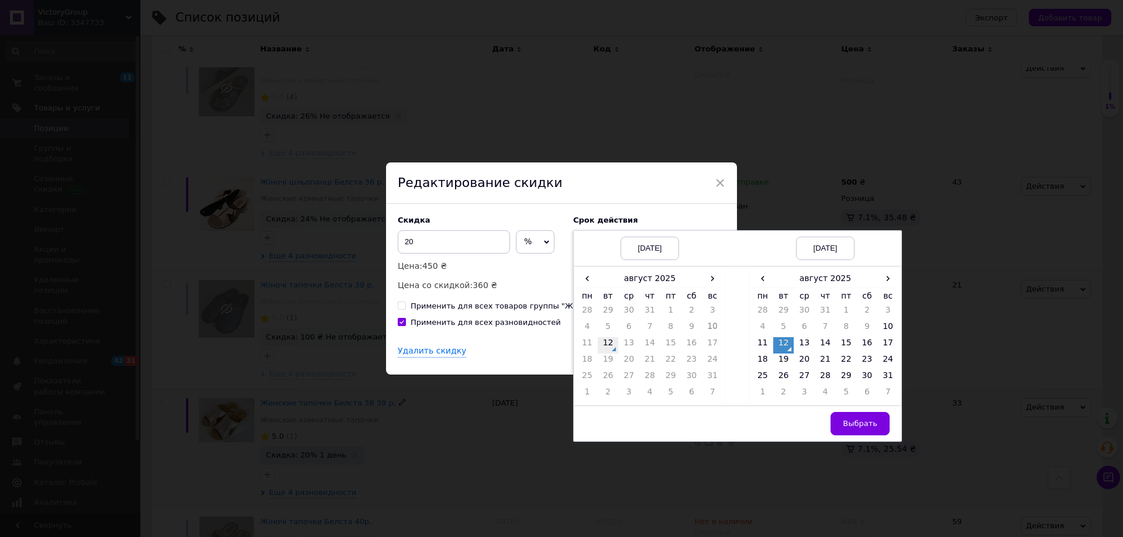 This screenshot has width=1123, height=537. What do you see at coordinates (485, 285) in the screenshot?
I see `span: 360 ₴` at bounding box center [485, 285].